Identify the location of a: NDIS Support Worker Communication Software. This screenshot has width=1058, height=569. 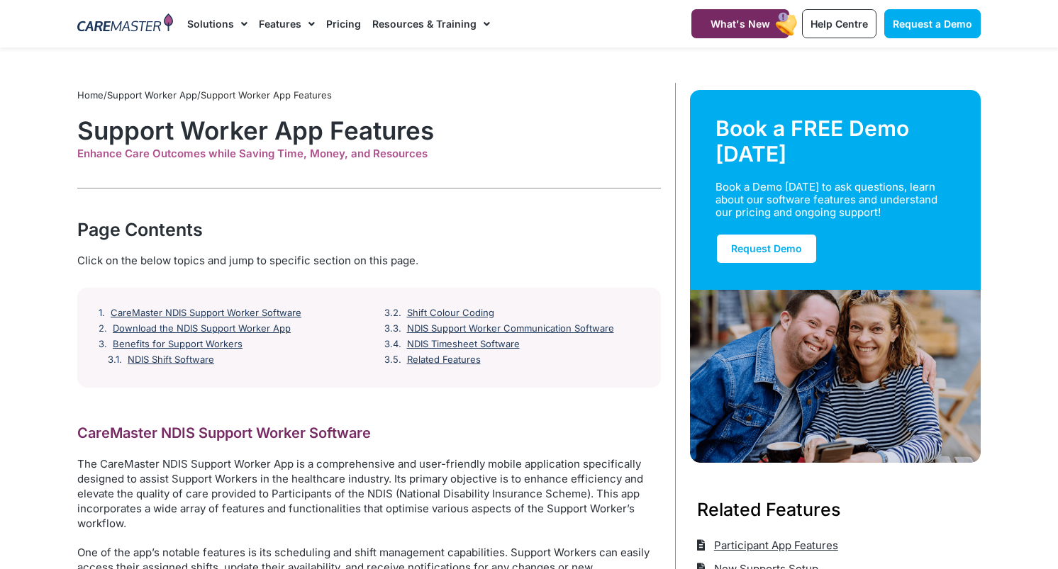
(510, 329).